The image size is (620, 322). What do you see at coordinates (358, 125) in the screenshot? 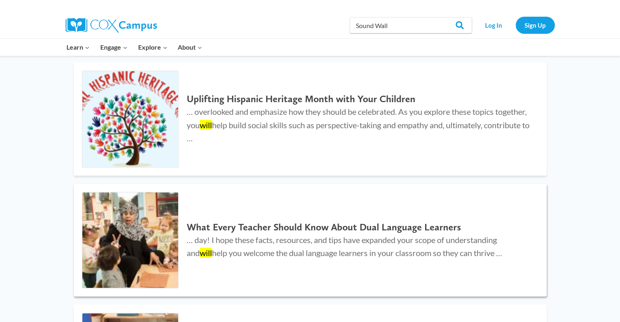
I see `span: … overlooked and emphasize how they should be celebrated. As you explore these topics together, y...` at bounding box center [358, 125].